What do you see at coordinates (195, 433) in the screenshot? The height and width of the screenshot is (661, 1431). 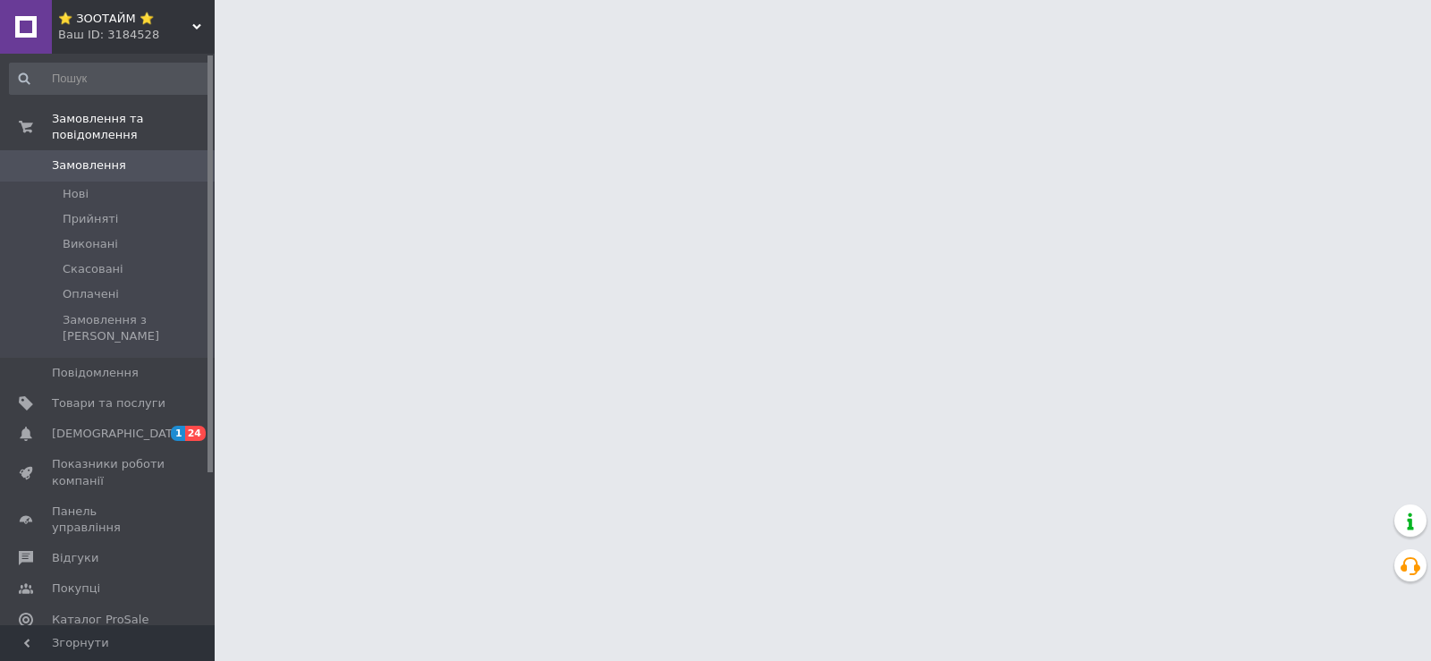 I see `span: 24` at bounding box center [195, 433].